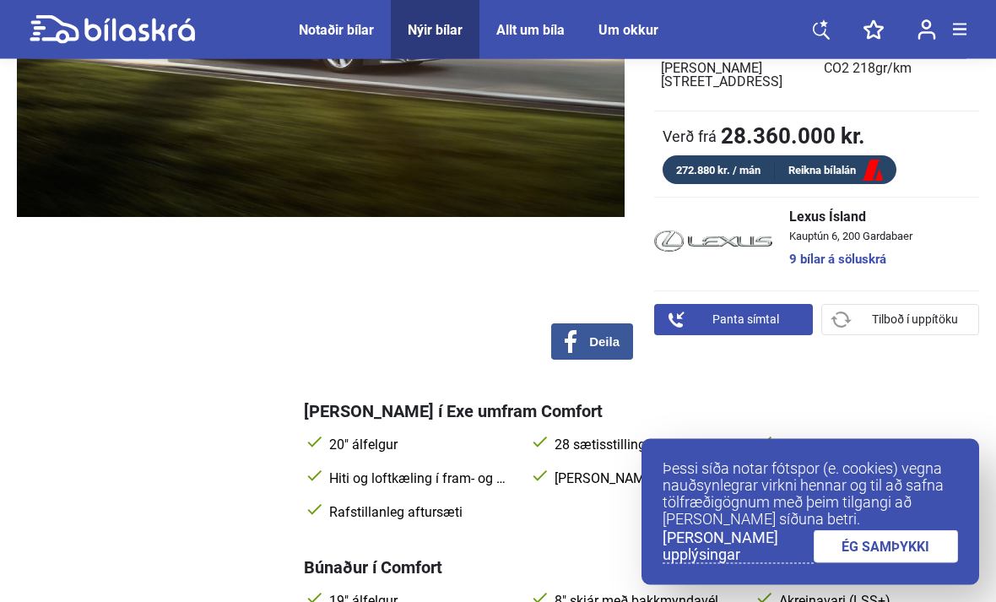  Describe the element at coordinates (628, 30) in the screenshot. I see `a: Um okkur` at that location.